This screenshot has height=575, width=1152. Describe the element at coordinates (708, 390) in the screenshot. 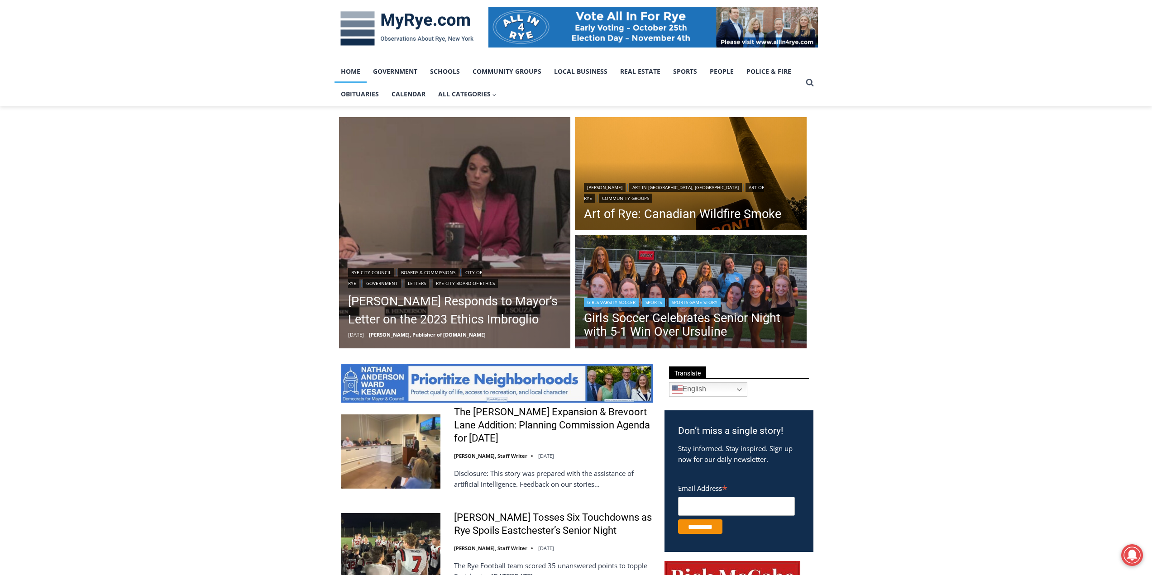

I see `a: English` at that location.